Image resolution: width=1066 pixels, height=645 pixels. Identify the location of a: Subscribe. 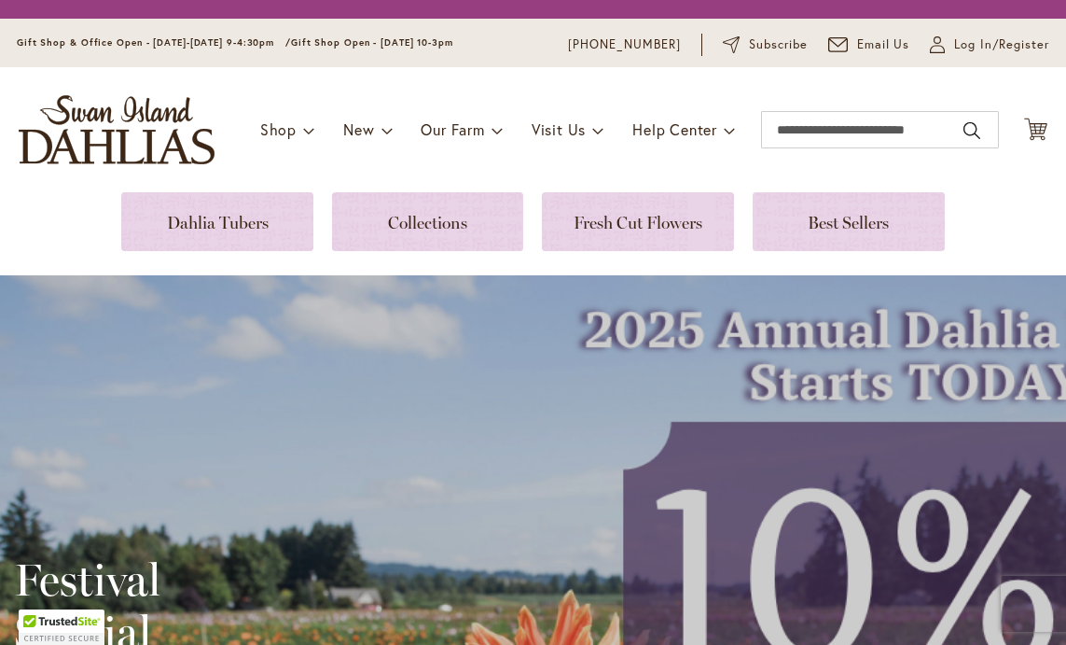
(765, 45).